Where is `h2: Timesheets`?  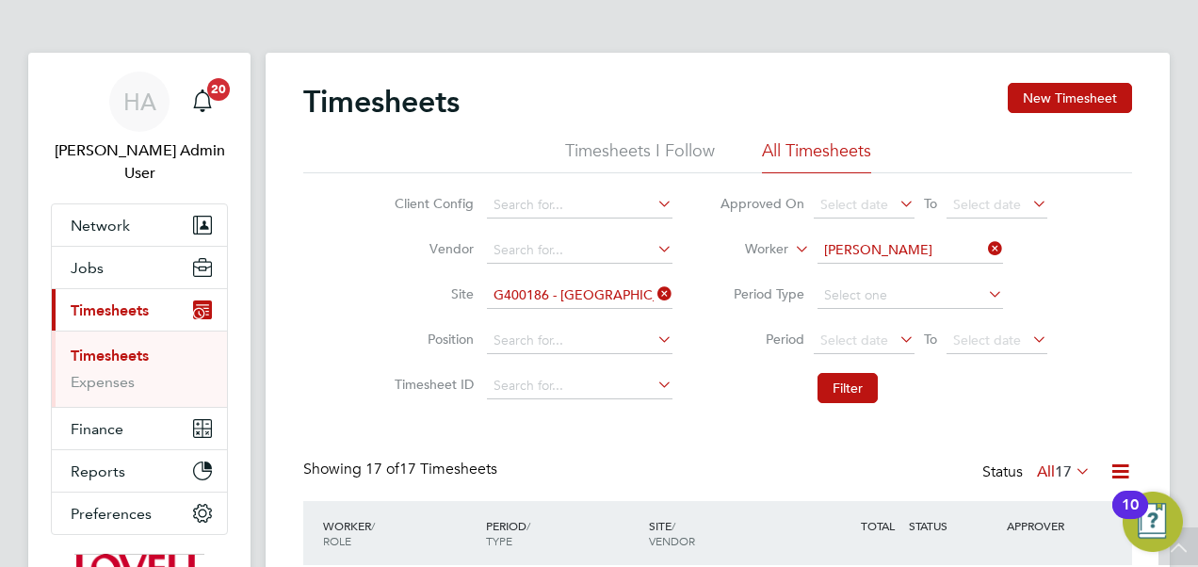 h2: Timesheets is located at coordinates (381, 102).